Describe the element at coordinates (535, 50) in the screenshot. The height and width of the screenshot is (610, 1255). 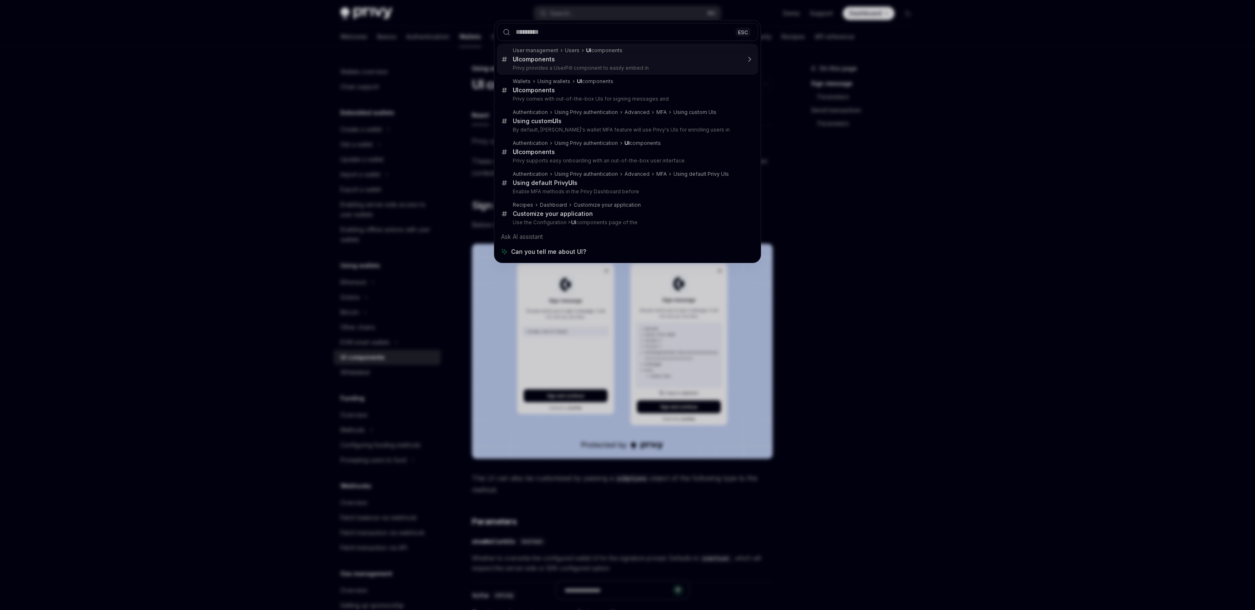
I see `div: User management` at that location.